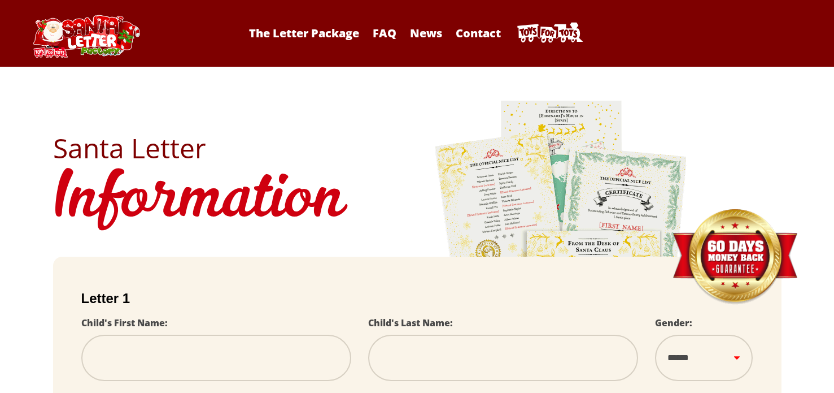 The height and width of the screenshot is (393, 834). I want to click on label: Gender:, so click(674, 322).